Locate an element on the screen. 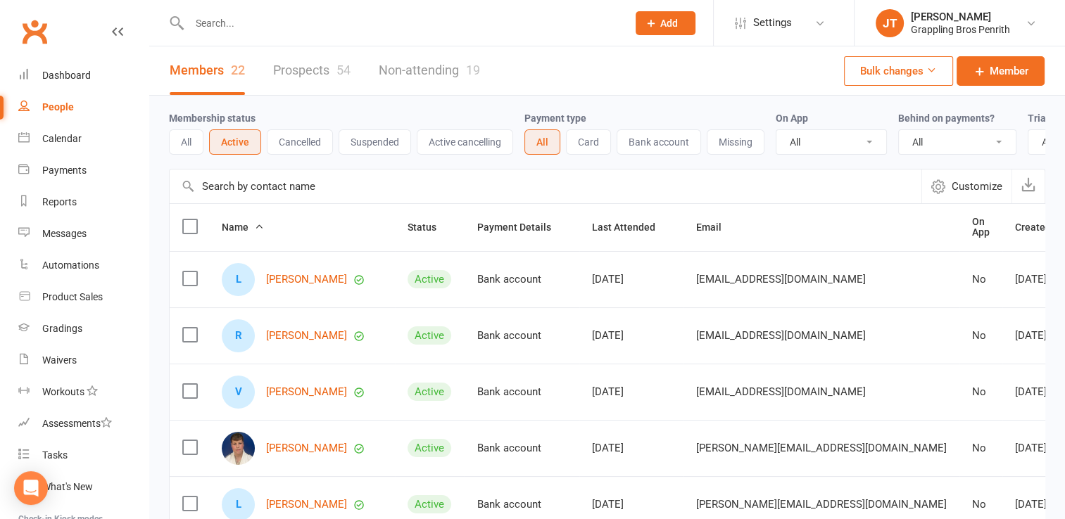 Image resolution: width=1065 pixels, height=519 pixels. a: Tasks is located at coordinates (83, 455).